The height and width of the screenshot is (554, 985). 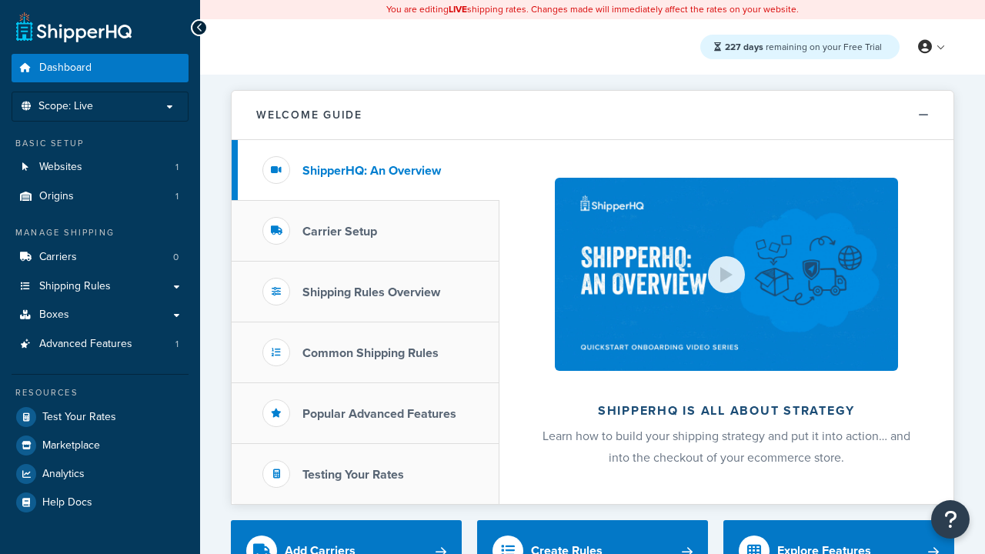 I want to click on span: Dashboard, so click(x=65, y=68).